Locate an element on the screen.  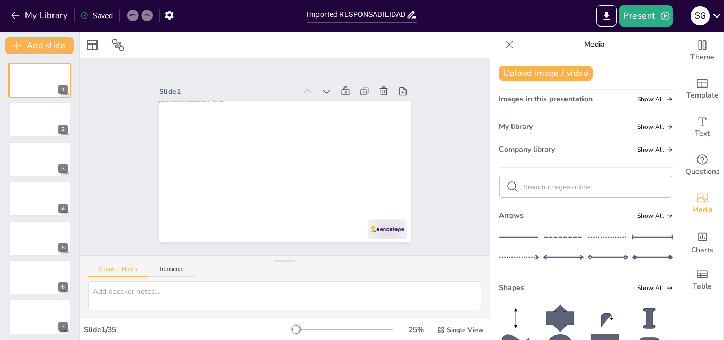
span: Template is located at coordinates (703, 95).